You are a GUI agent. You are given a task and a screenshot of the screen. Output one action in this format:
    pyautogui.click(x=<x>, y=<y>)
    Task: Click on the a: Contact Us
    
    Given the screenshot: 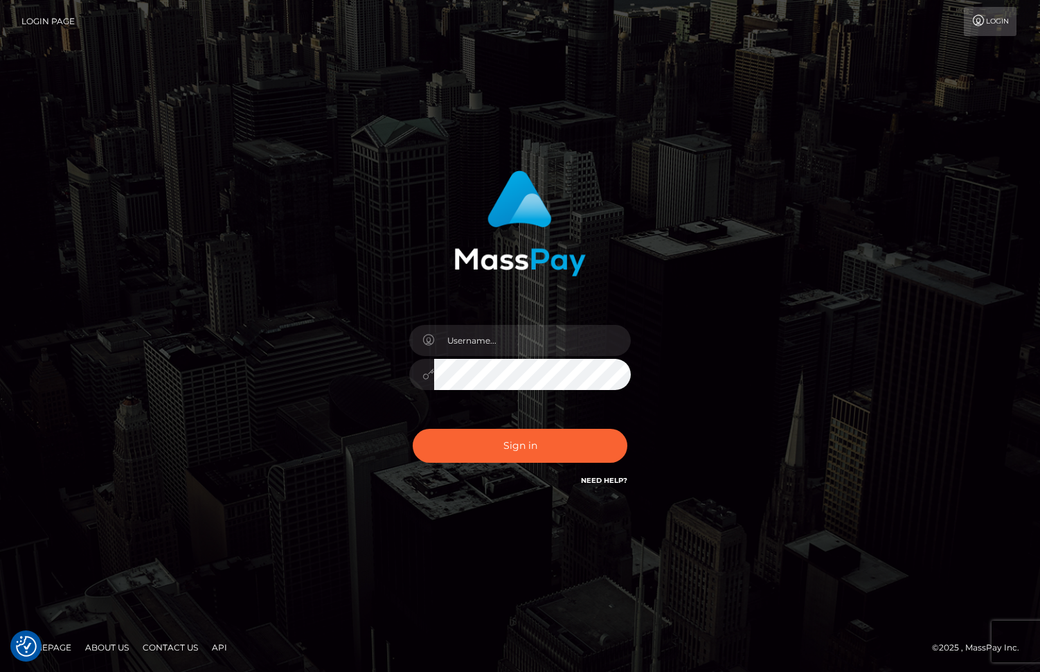 What is the action you would take?
    pyautogui.click(x=170, y=647)
    